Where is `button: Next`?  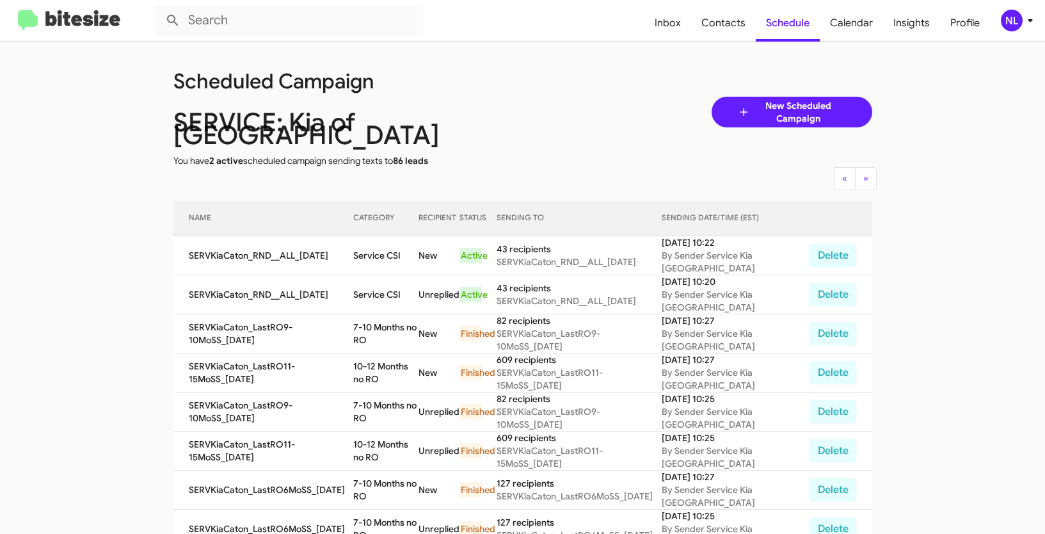
button: Next is located at coordinates (866, 178).